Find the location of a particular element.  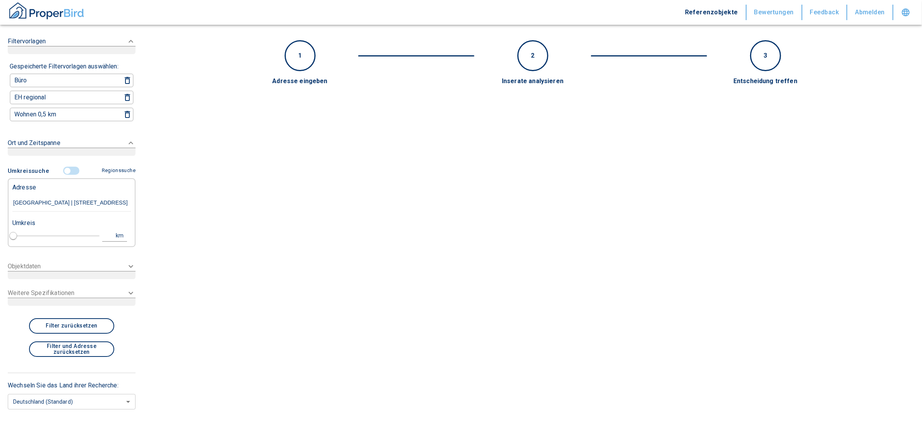

p: Filtervorlagen is located at coordinates (27, 41).